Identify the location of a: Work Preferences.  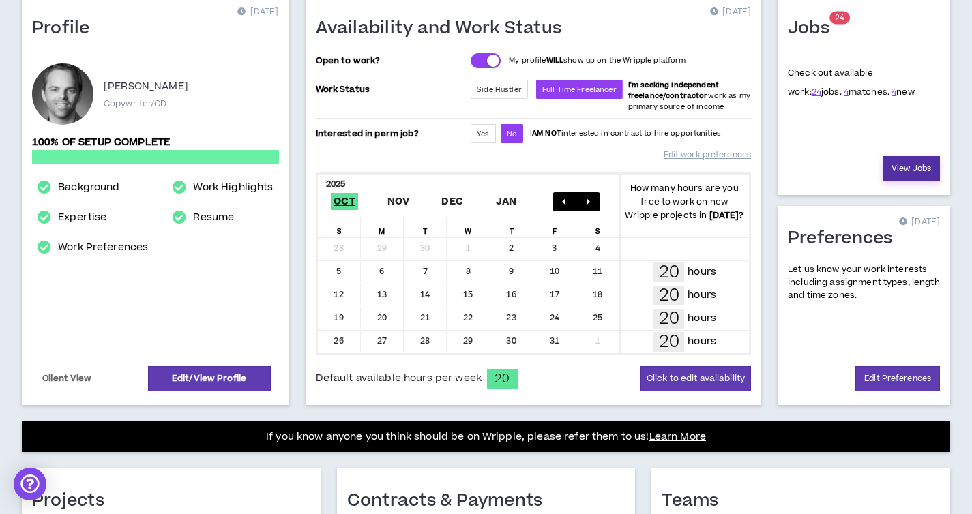
(103, 248).